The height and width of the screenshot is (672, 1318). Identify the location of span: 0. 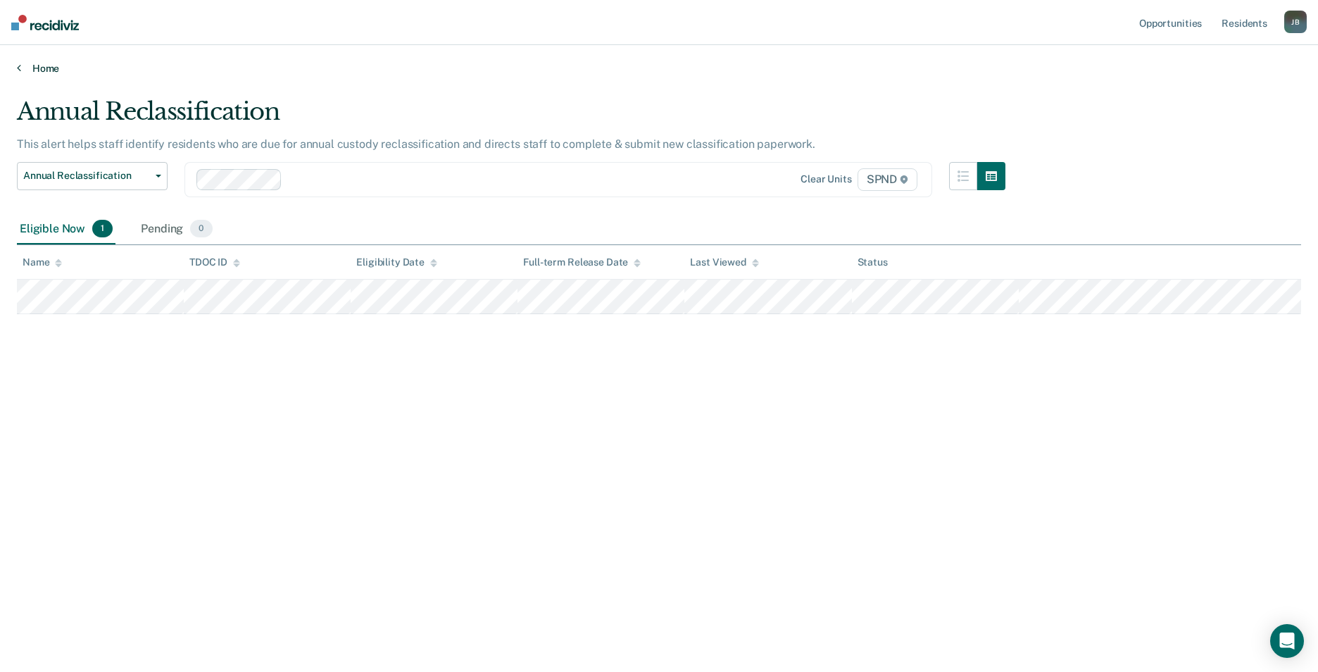
(201, 229).